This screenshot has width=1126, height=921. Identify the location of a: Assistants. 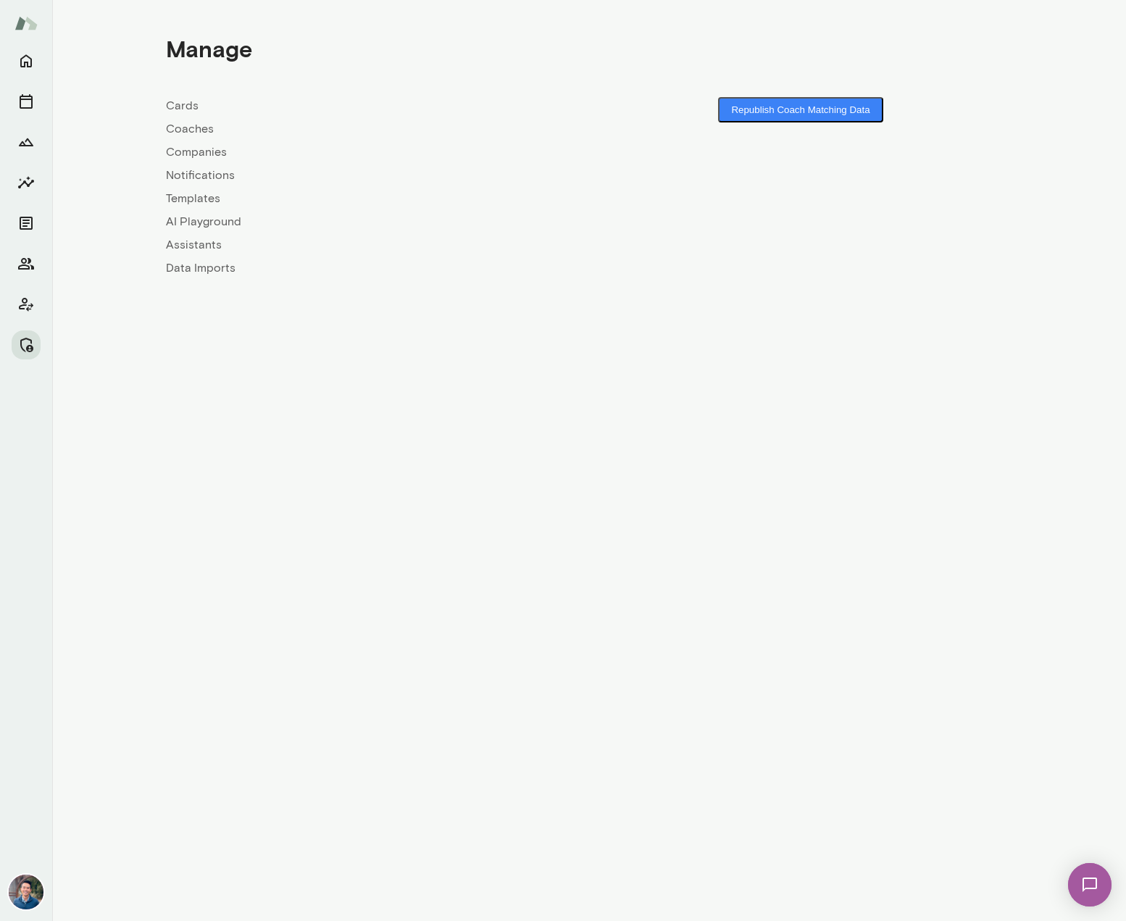
(378, 245).